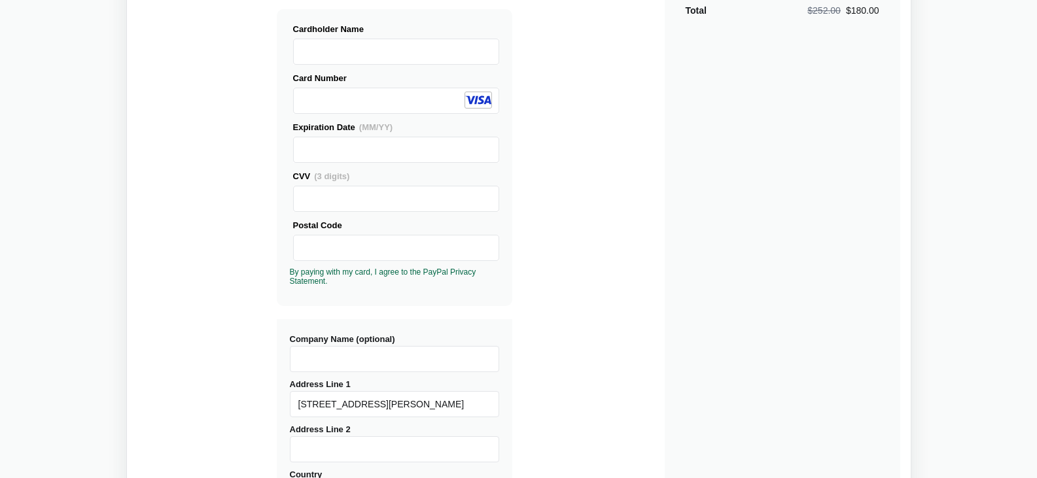 This screenshot has width=1037, height=478. What do you see at coordinates (696, 10) in the screenshot?
I see `strong: Total` at bounding box center [696, 10].